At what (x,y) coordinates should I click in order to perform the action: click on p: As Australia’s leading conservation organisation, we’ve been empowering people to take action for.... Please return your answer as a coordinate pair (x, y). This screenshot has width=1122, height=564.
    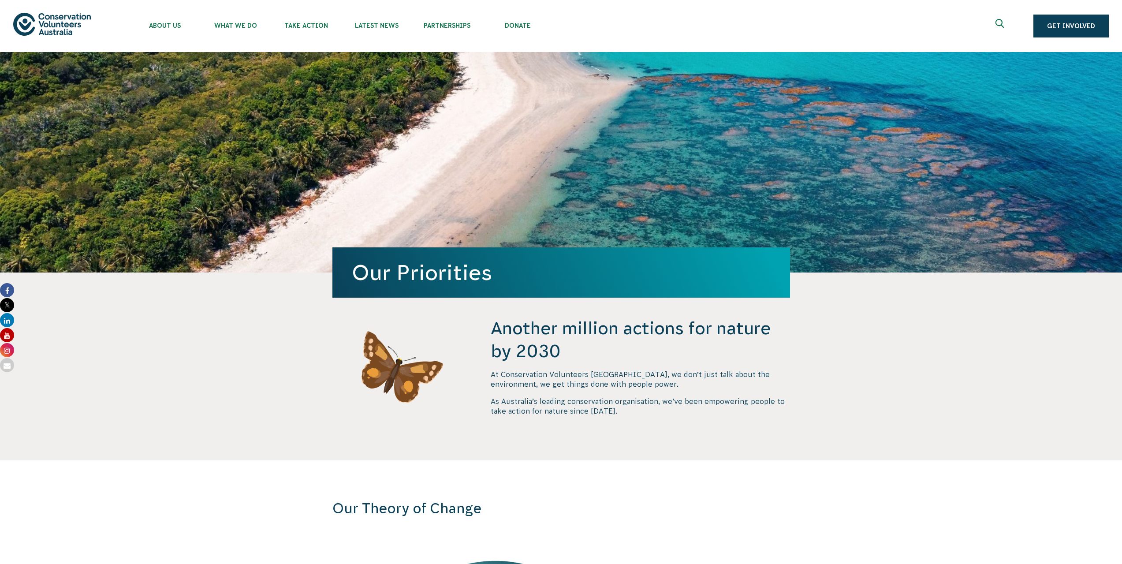
    Looking at the image, I should click on (640, 406).